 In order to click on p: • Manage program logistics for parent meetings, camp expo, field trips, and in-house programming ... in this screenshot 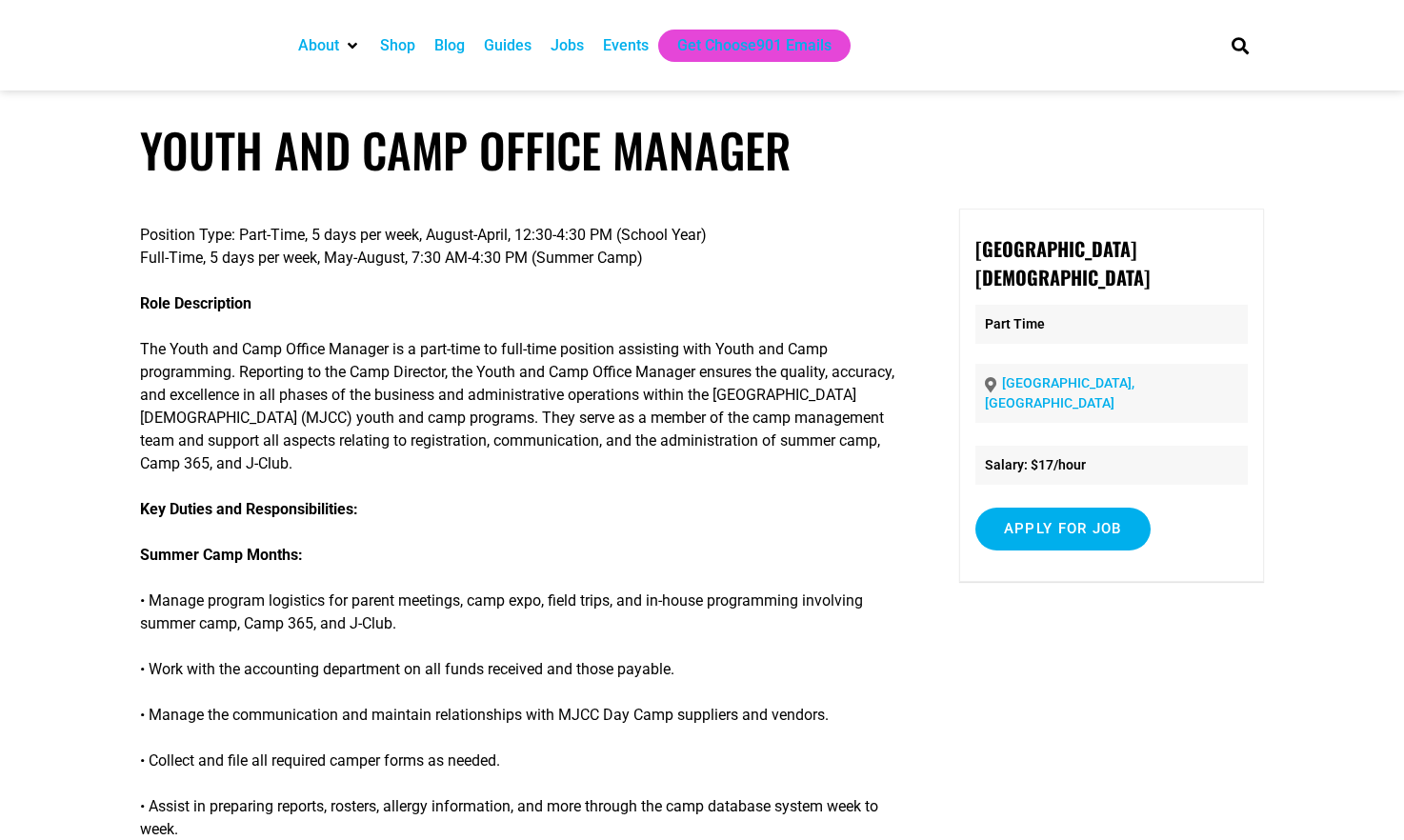, I will do `click(521, 612)`.